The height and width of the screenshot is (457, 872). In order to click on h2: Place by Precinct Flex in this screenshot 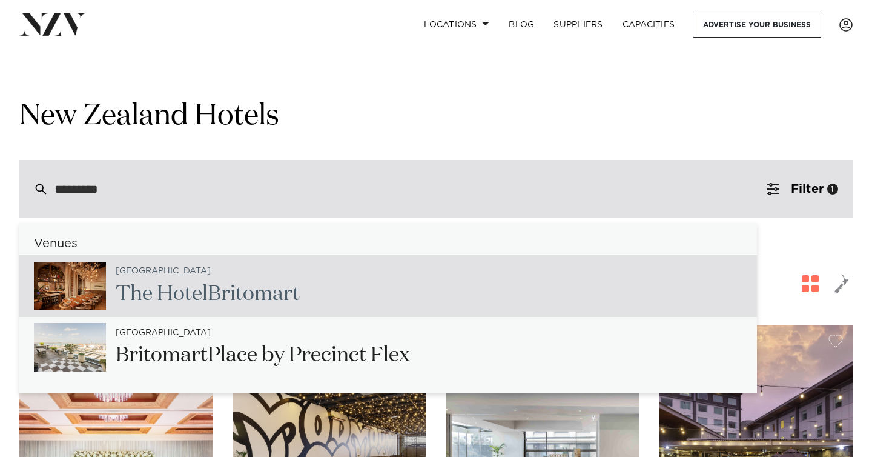, I will do `click(262, 355)`.